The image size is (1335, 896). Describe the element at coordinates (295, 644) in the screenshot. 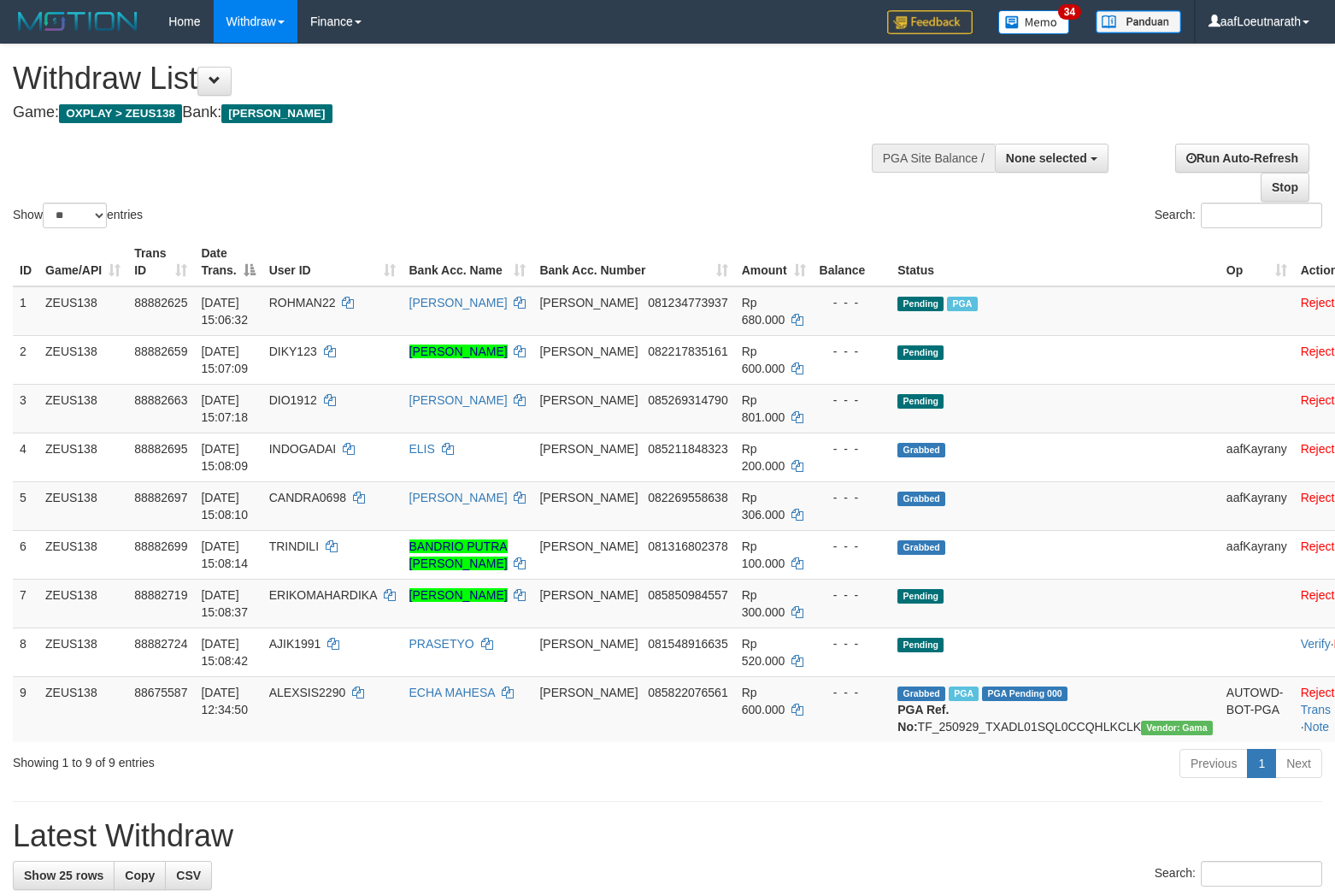

I see `span: AJIK1991` at that location.